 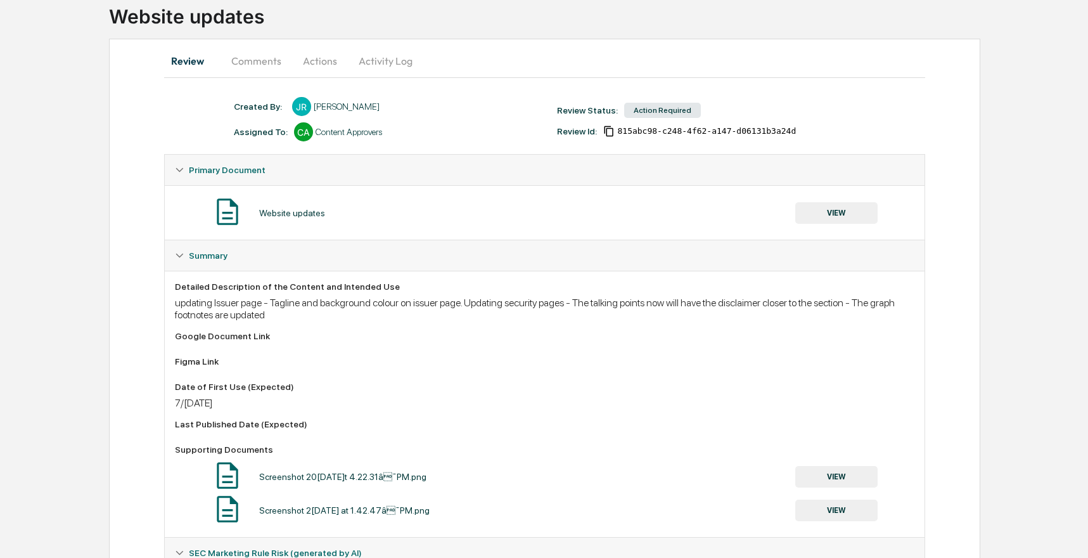 I want to click on div: Review Id:, so click(x=577, y=131).